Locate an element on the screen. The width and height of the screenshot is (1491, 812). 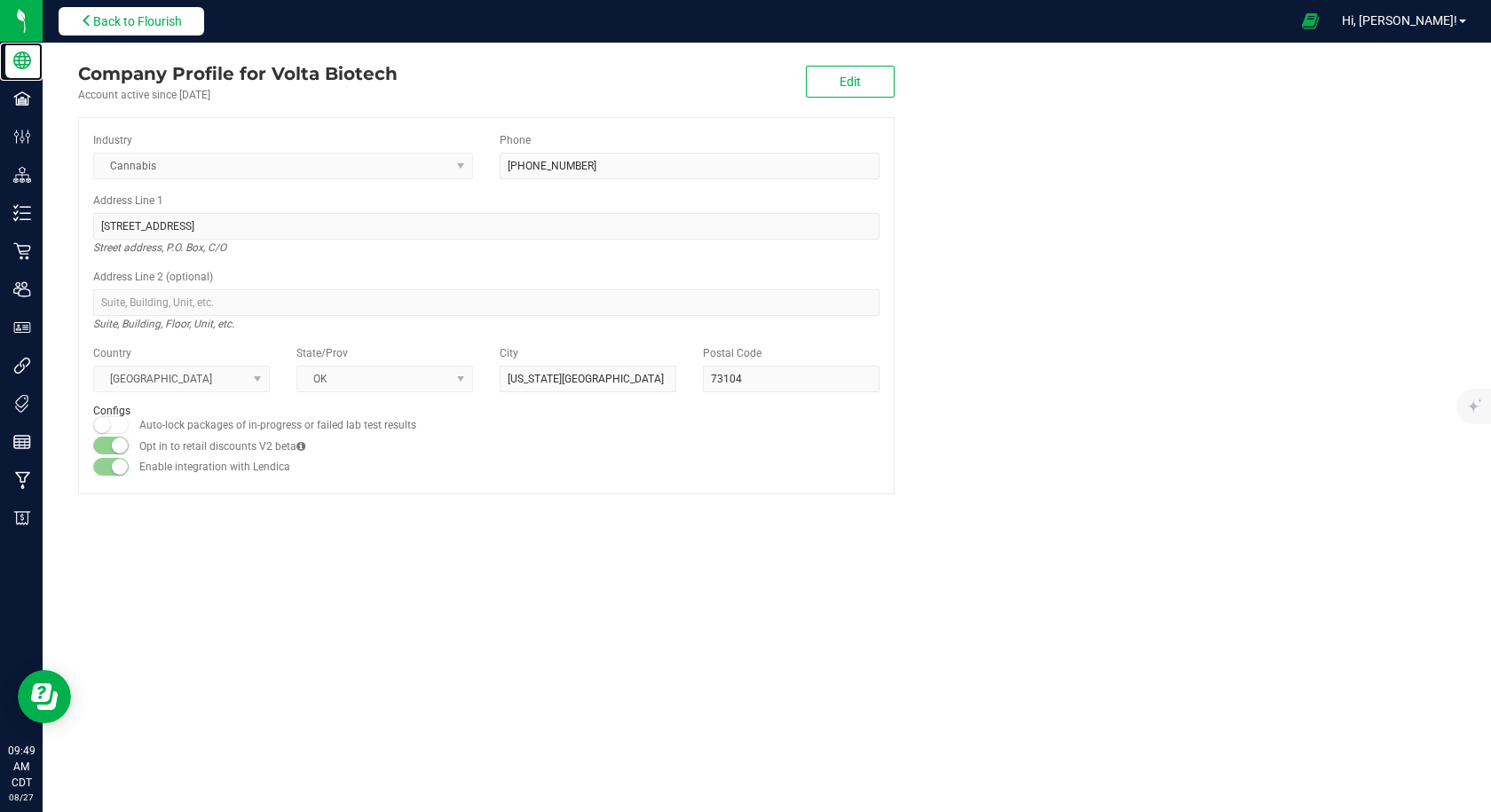
i: Street address, P.O. Box, C/O is located at coordinates (159, 248).